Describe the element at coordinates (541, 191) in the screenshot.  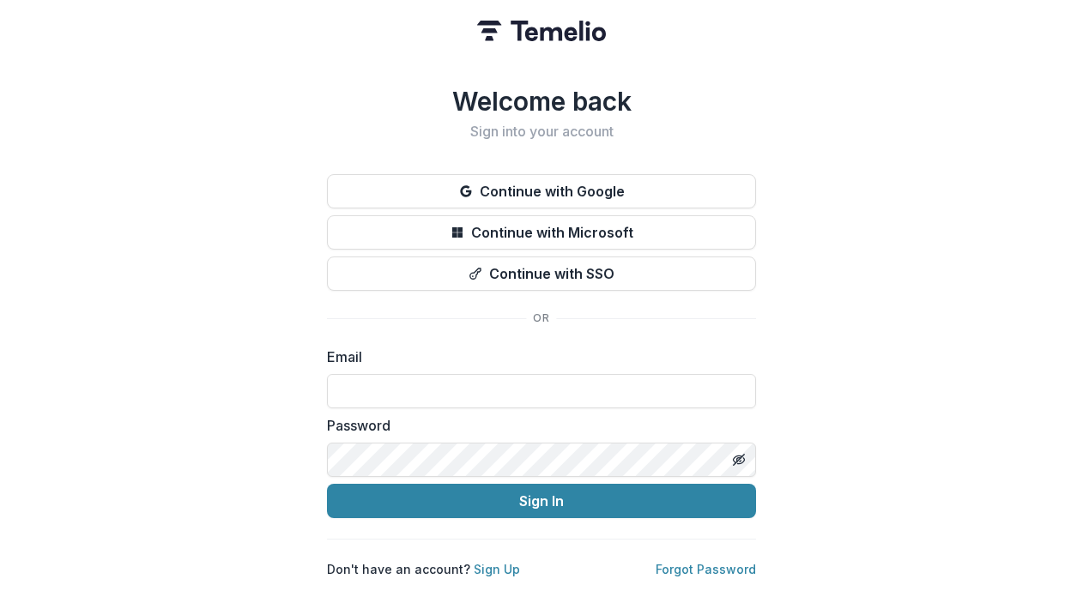
I see `button: Continue with Google` at that location.